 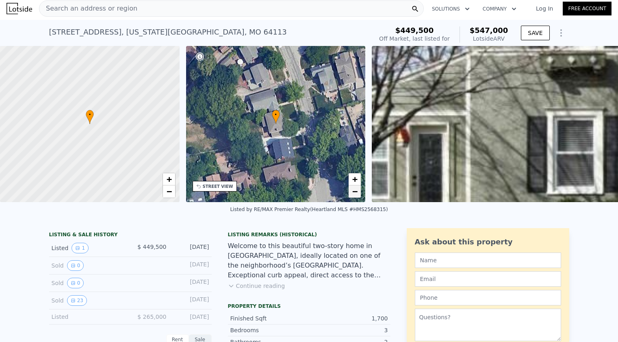 I want to click on span: $449,500, so click(x=414, y=30).